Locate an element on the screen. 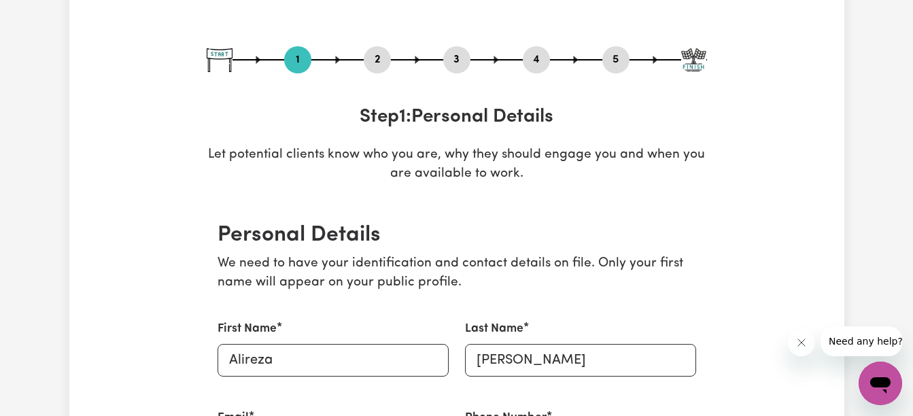  label: First Name is located at coordinates (247, 329).